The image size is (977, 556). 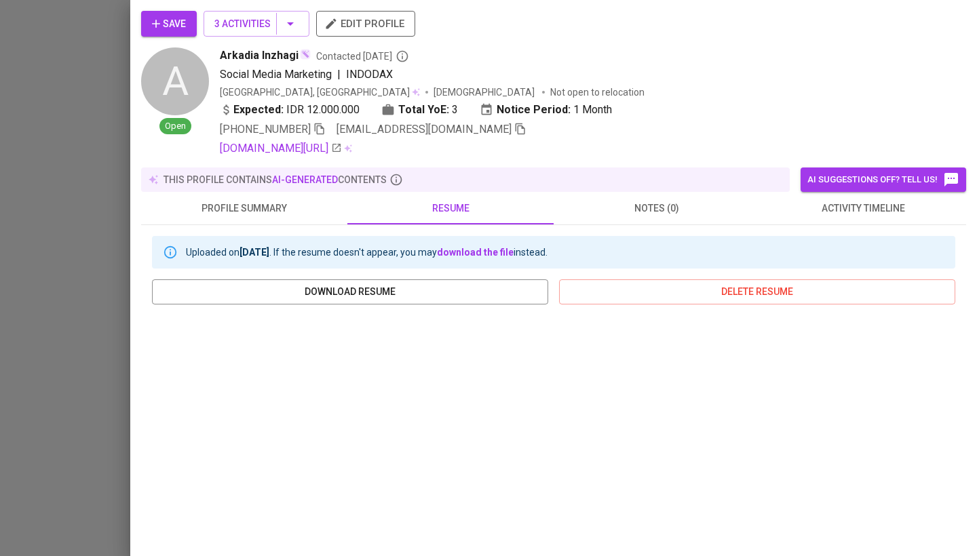 I want to click on b: Expected:, so click(x=258, y=110).